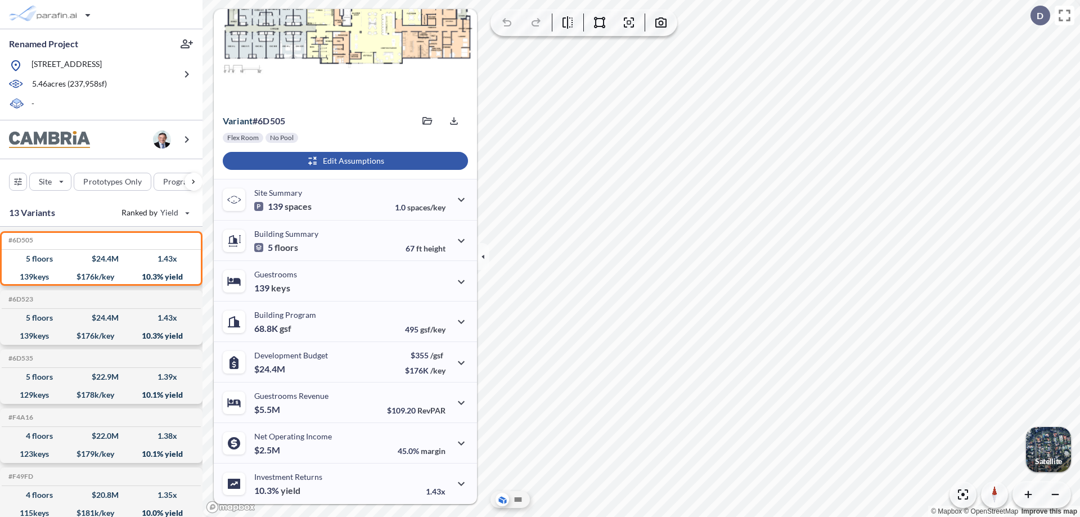  I want to click on p: Site, so click(45, 182).